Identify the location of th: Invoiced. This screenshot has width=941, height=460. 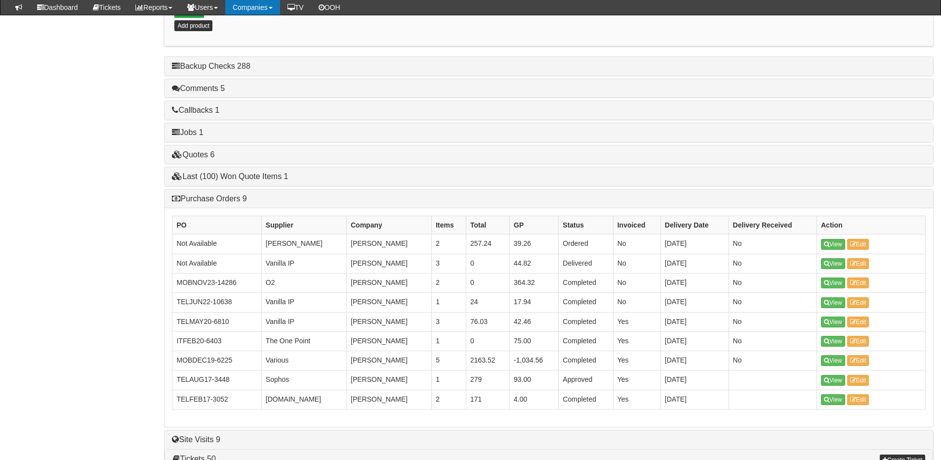
(637, 225).